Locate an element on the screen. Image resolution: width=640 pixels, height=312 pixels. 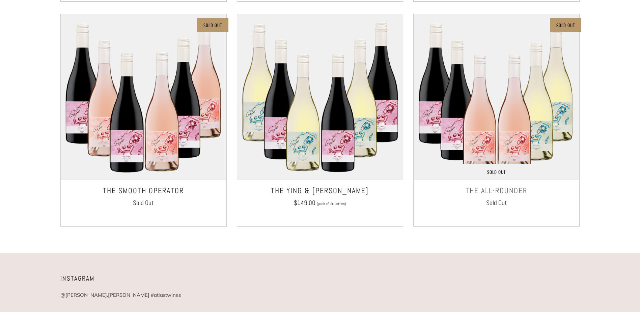
a: Sold Out is located at coordinates (496, 172).